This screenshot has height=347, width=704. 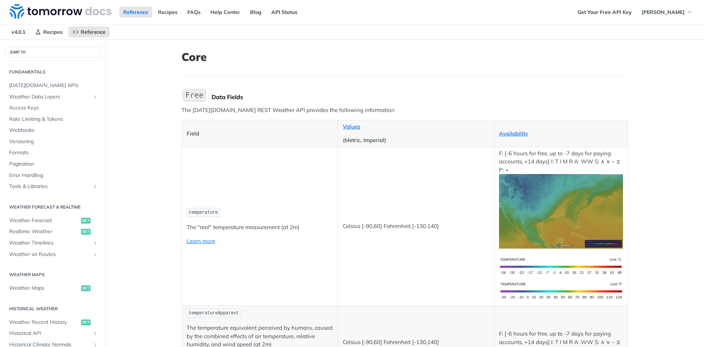 What do you see at coordinates (214, 313) in the screenshot?
I see `code: temperatureApparent` at bounding box center [214, 313].